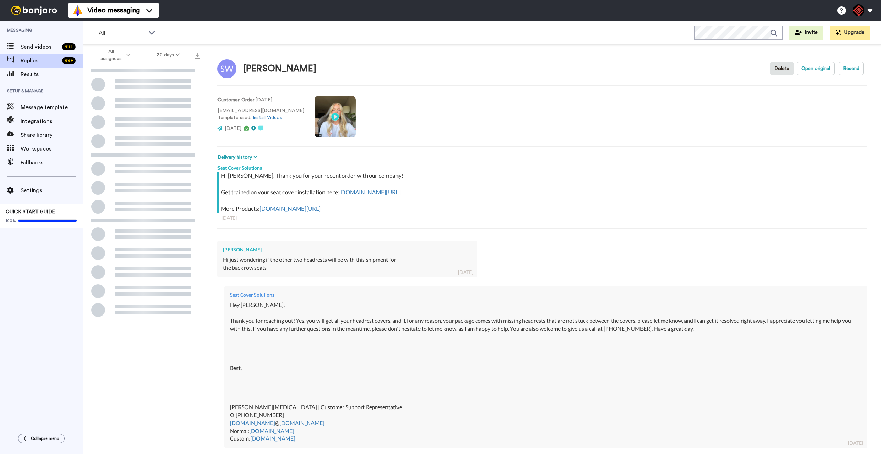 The width and height of the screenshot is (881, 454). What do you see at coordinates (52, 162) in the screenshot?
I see `span: Fallbacks` at bounding box center [52, 162].